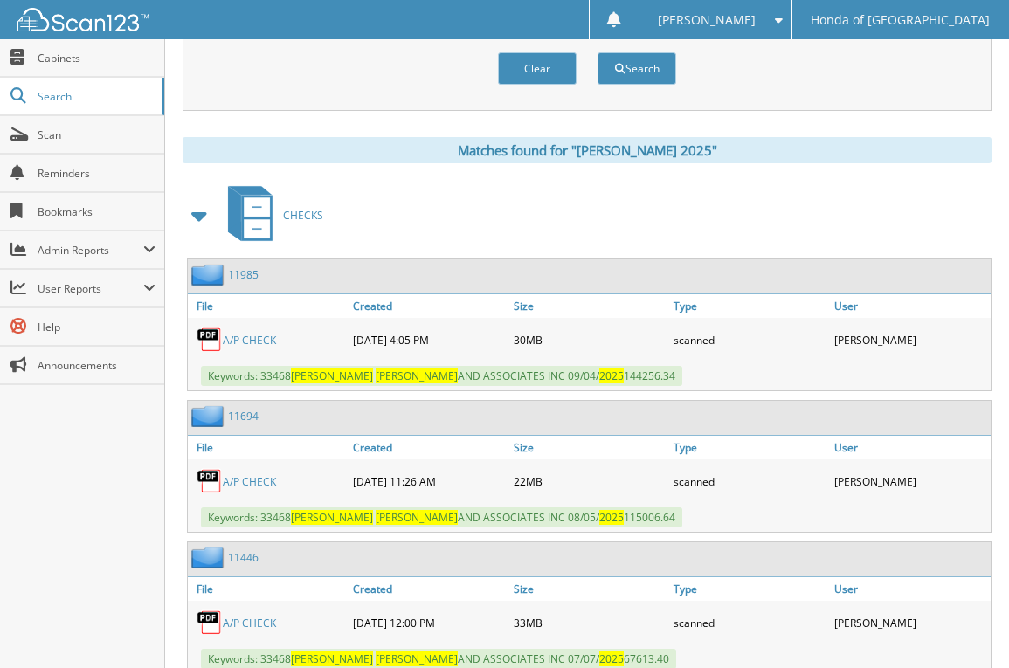 The height and width of the screenshot is (668, 1009). Describe the element at coordinates (590, 340) in the screenshot. I see `div: 30MB` at that location.